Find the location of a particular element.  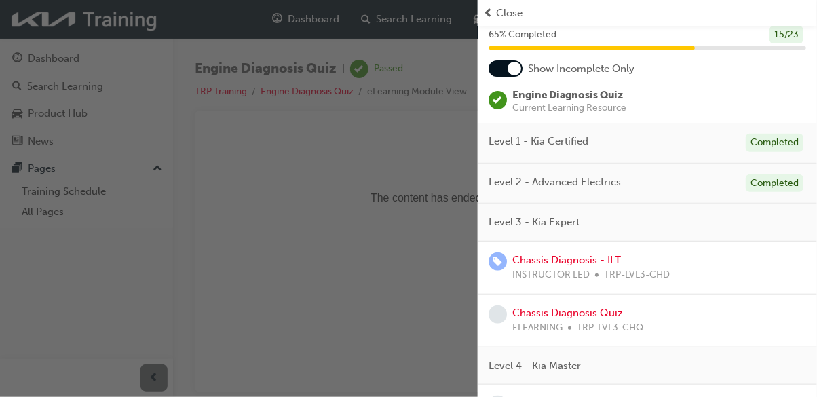

a: Chassis Diagnosis - ILT is located at coordinates (566, 260).